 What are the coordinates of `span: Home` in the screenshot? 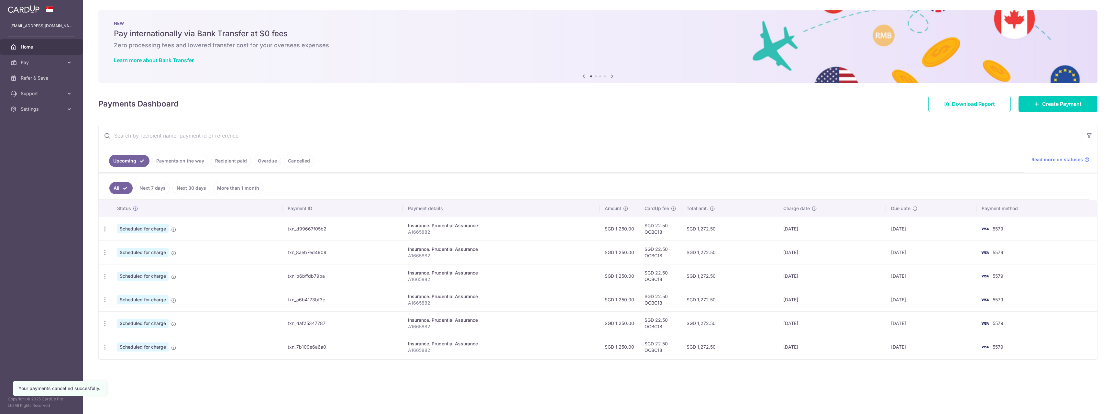 It's located at (42, 47).